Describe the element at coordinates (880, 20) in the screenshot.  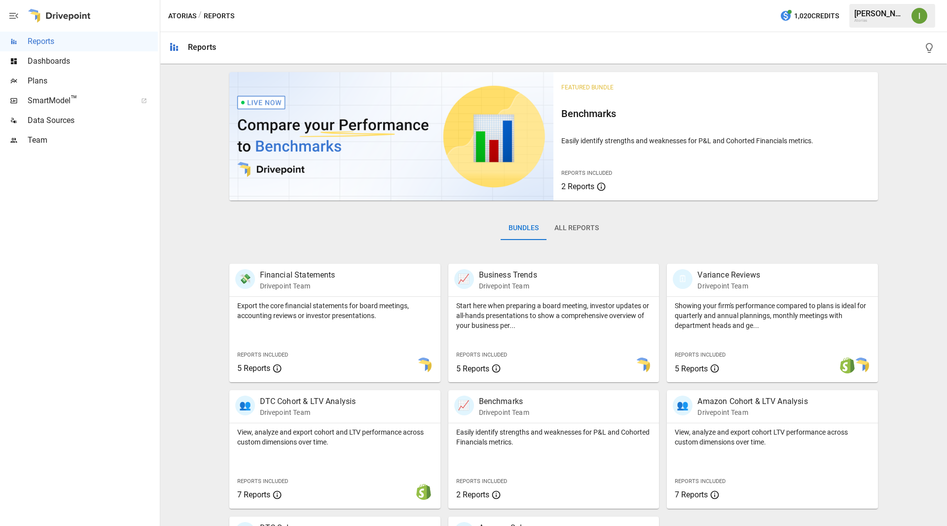
I see `div: Atorias` at that location.